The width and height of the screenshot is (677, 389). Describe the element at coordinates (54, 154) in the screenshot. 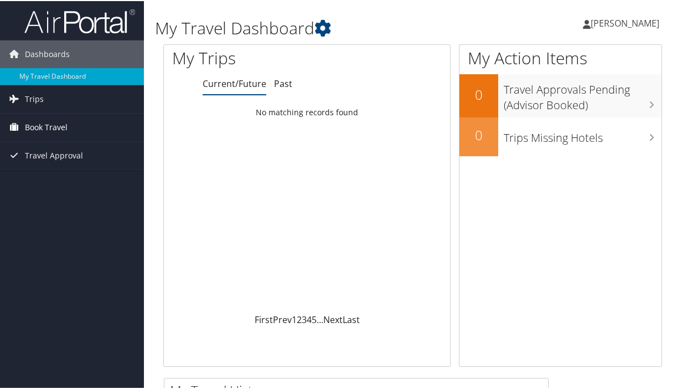

I see `span: Travel Approval` at that location.